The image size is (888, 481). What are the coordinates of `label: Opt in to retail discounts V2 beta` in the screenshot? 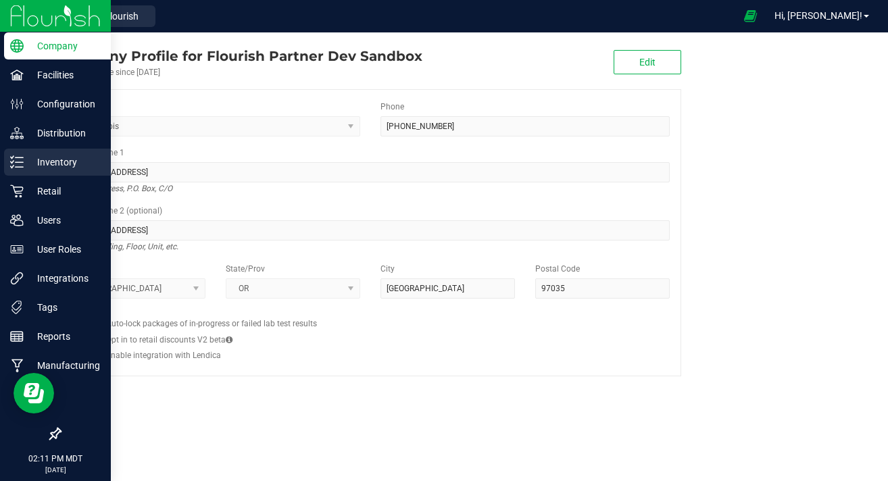 It's located at (169, 340).